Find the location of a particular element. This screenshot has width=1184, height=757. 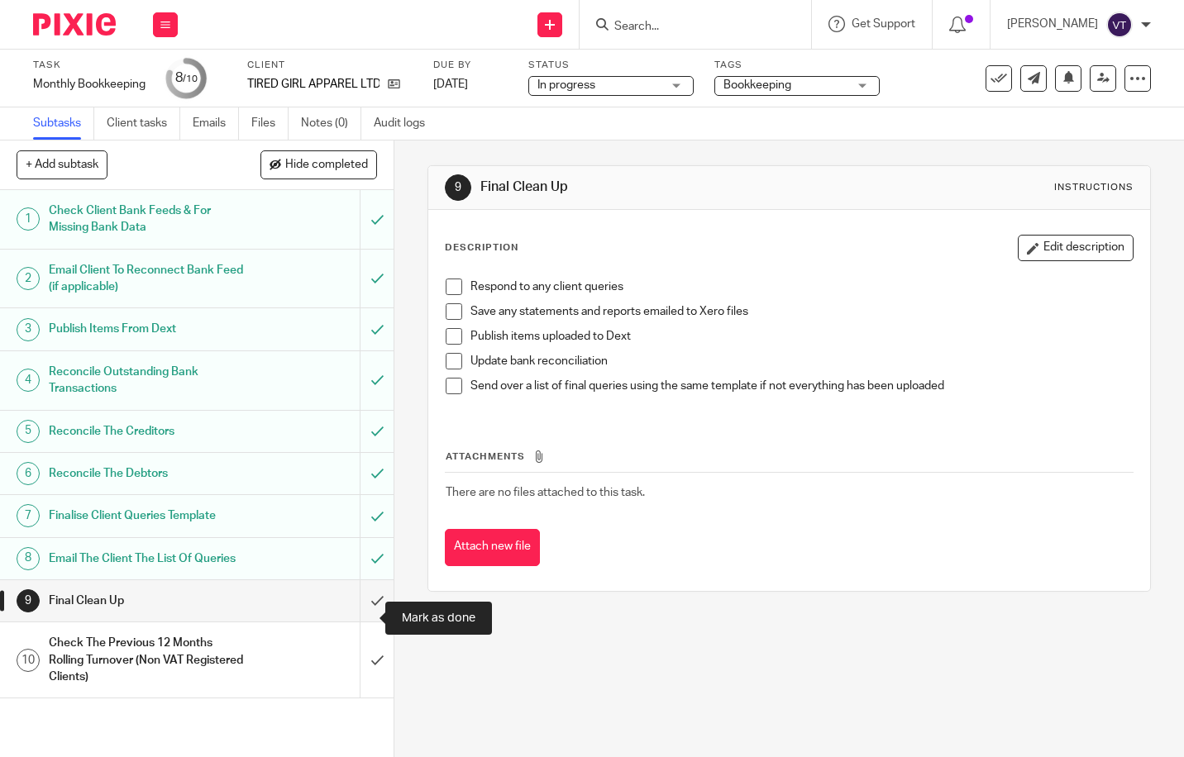

p: Respond to any client queries is located at coordinates (801, 287).